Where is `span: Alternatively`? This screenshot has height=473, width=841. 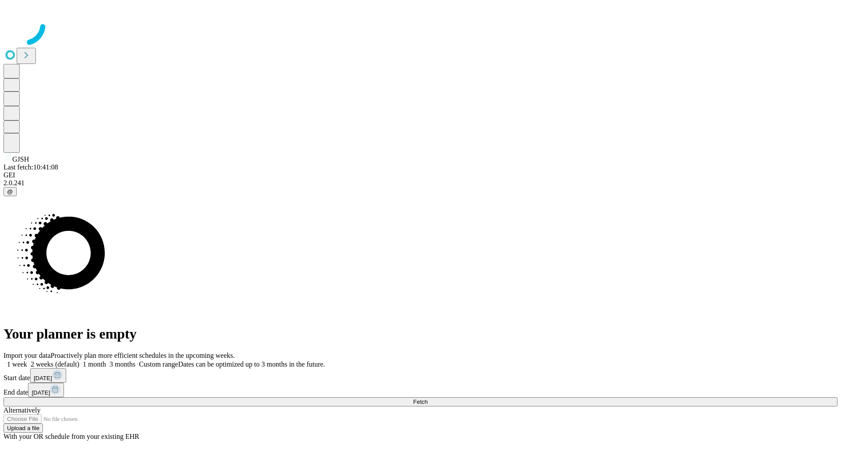 span: Alternatively is located at coordinates (22, 410).